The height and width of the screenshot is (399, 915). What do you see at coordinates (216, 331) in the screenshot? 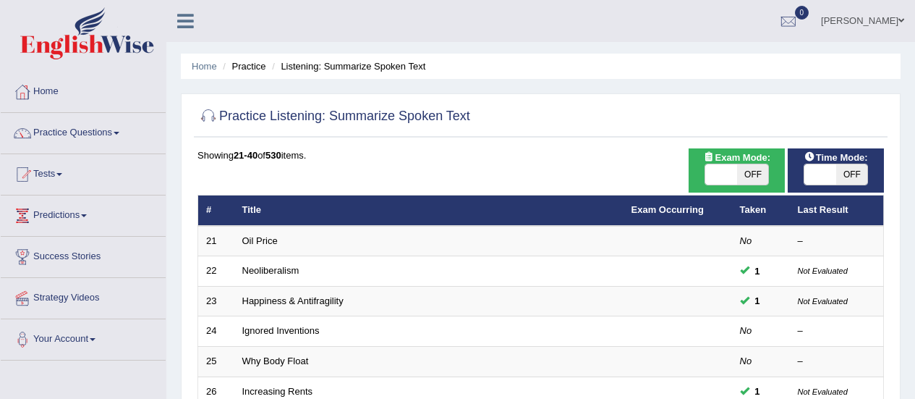
I see `td: 24` at bounding box center [216, 331].